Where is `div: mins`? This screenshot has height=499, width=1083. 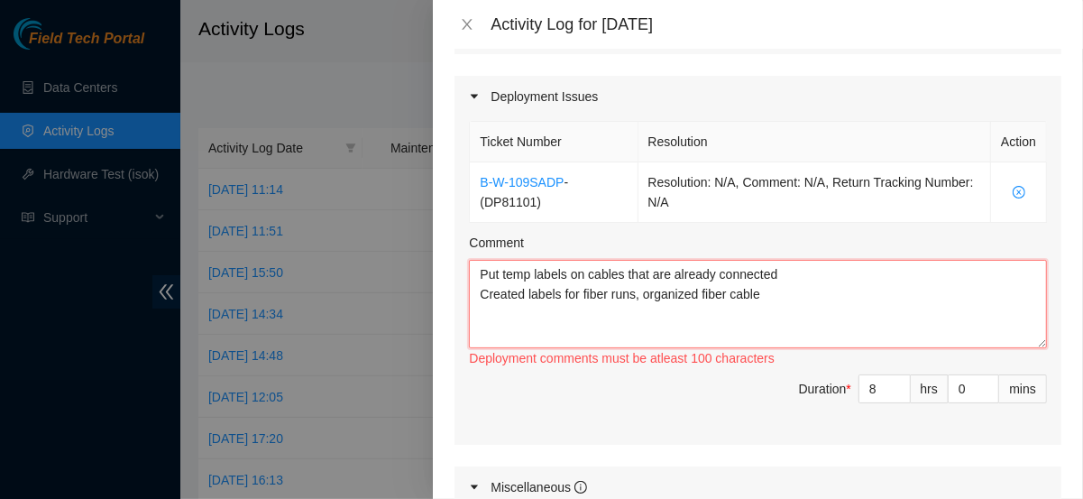
div: mins is located at coordinates (1022, 389).